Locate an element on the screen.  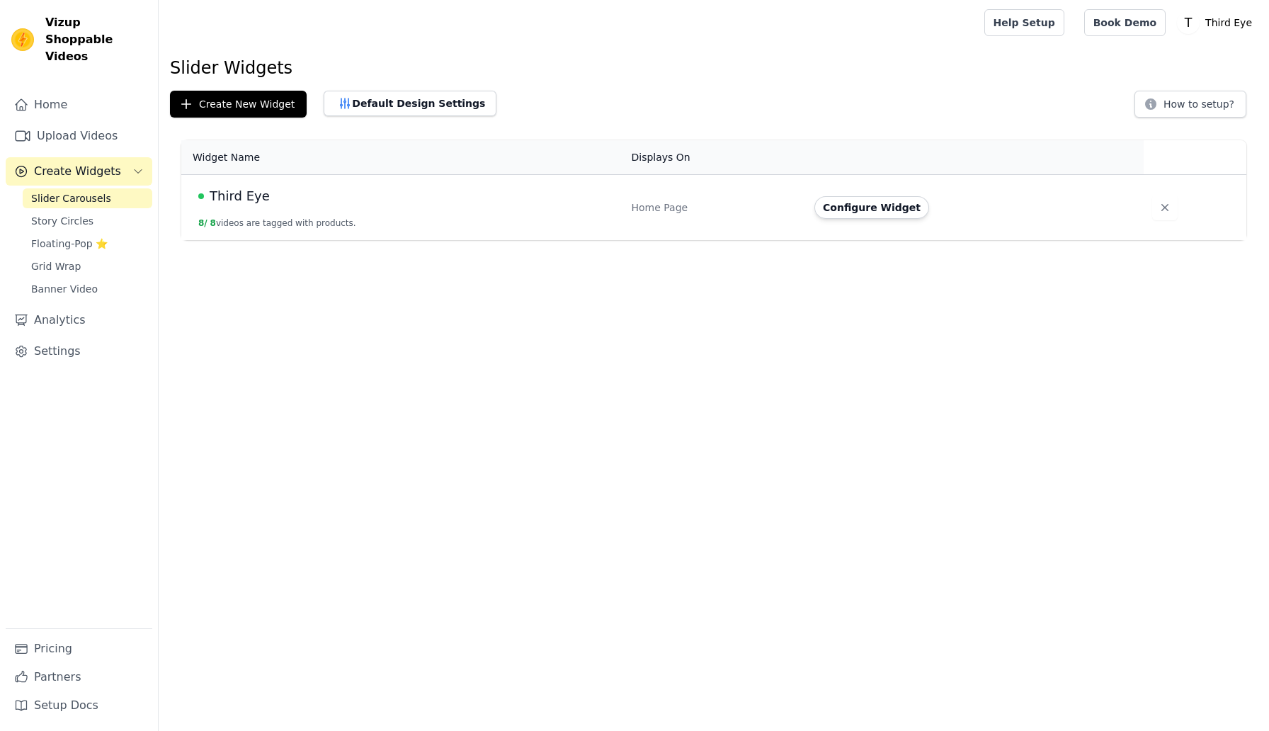
a: Banner Video is located at coordinates (87, 289).